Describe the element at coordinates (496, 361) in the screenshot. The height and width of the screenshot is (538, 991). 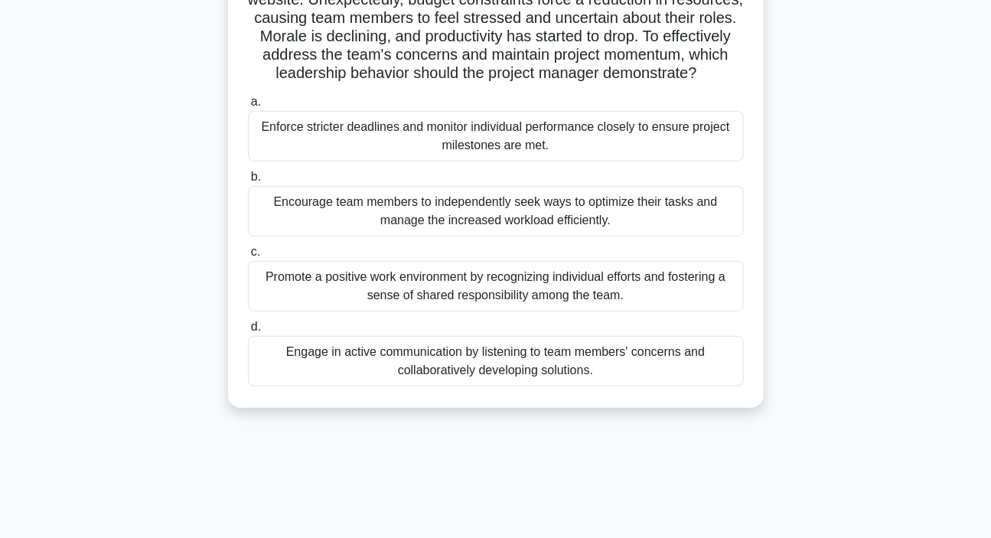
I see `div: Engage in active communication by listening to team members' concerns and collaboratively develop...` at that location.